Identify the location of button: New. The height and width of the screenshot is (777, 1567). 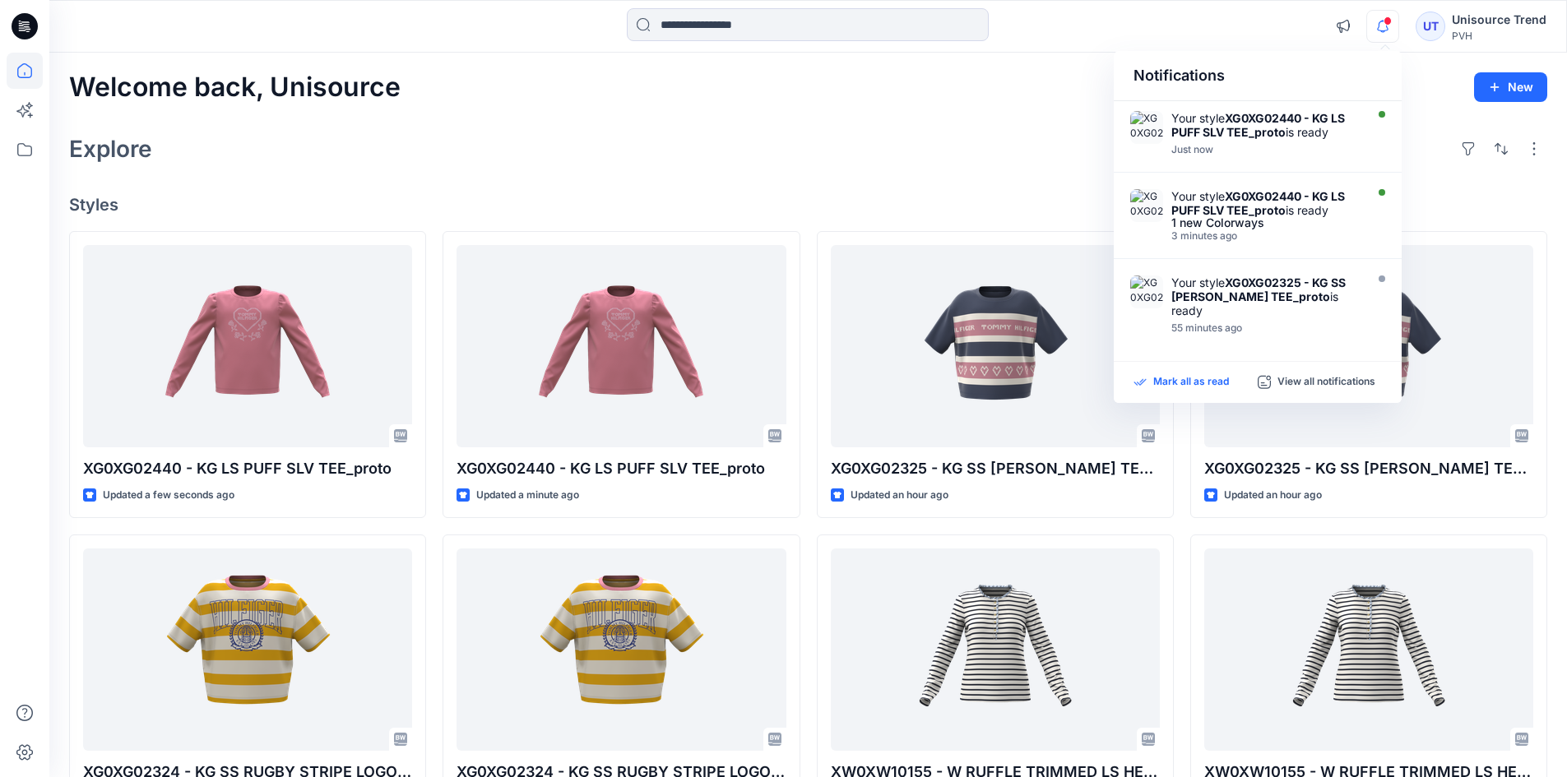
(1510, 87).